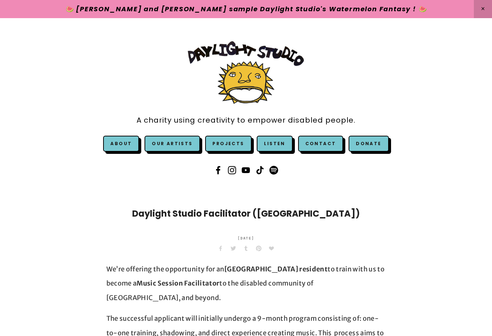 The width and height of the screenshot is (492, 336). I want to click on a: About, so click(121, 144).